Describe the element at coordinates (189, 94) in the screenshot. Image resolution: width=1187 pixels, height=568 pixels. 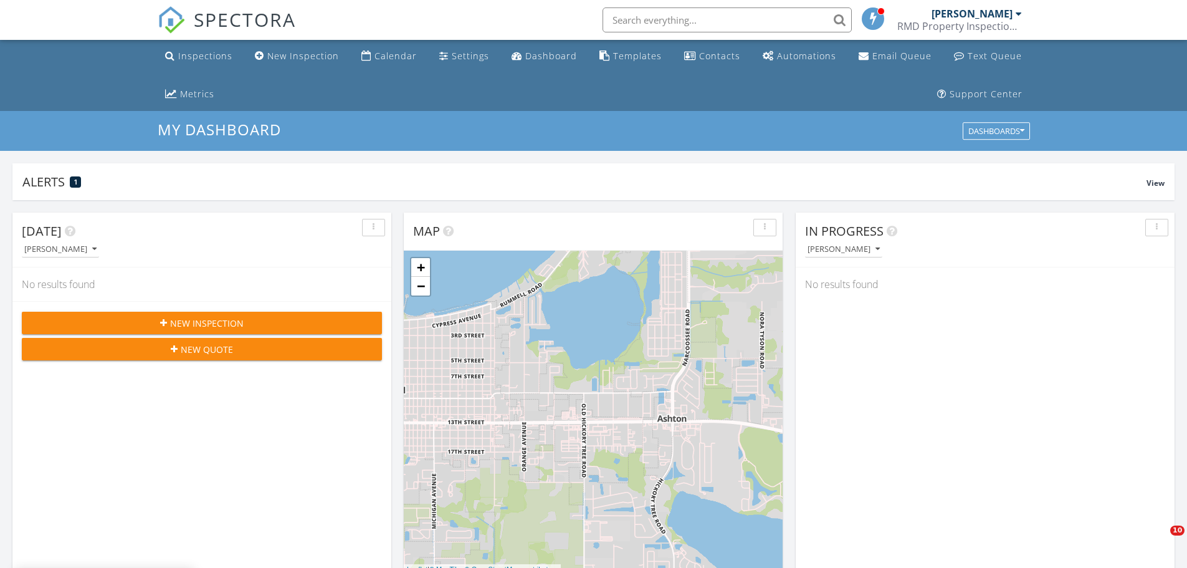
I see `a: Metrics` at that location.